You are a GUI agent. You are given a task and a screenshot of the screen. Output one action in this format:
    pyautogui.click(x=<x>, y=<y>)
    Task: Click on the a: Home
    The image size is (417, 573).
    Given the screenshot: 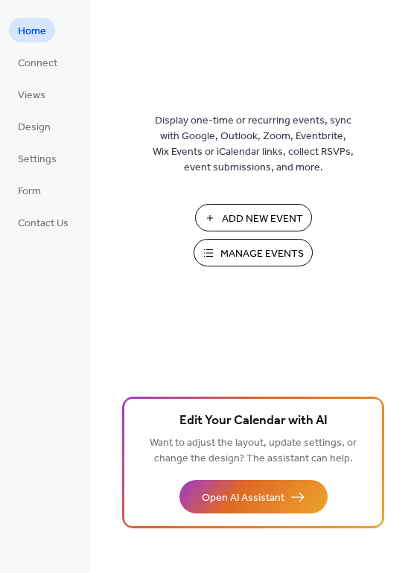 What is the action you would take?
    pyautogui.click(x=32, y=30)
    